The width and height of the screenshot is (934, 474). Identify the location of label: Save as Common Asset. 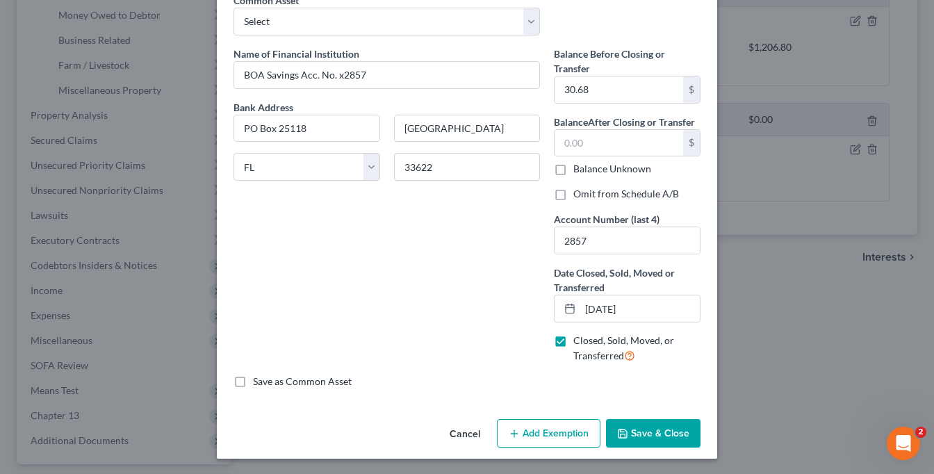
(302, 381).